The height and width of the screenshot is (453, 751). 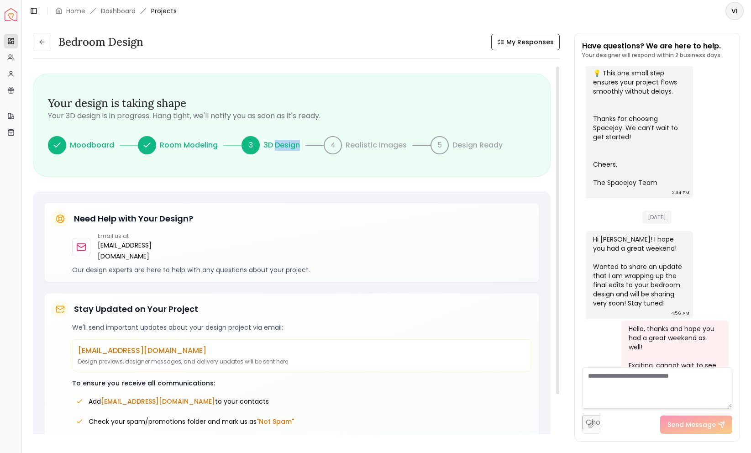 I want to click on span: Add to your contacts, so click(x=179, y=401).